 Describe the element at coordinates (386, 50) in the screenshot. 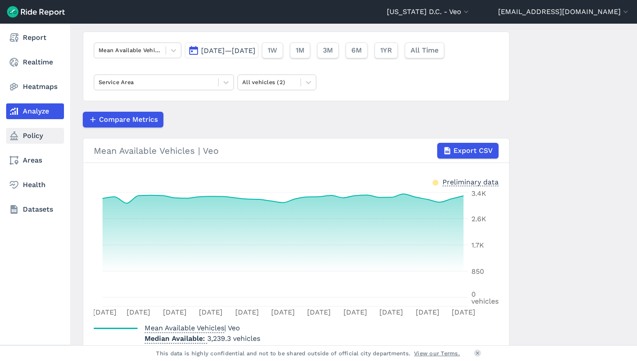

I see `button: 1YR` at that location.